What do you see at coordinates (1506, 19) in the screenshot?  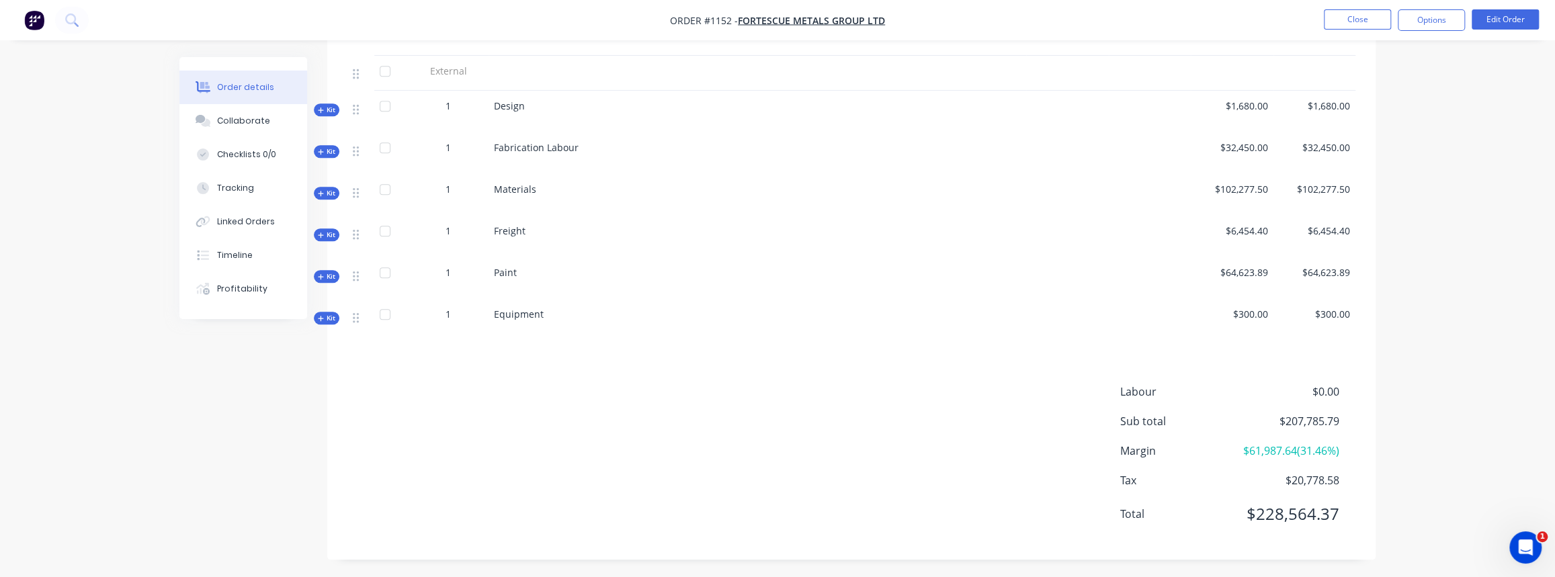 I see `button: Edit Order` at bounding box center [1506, 19].